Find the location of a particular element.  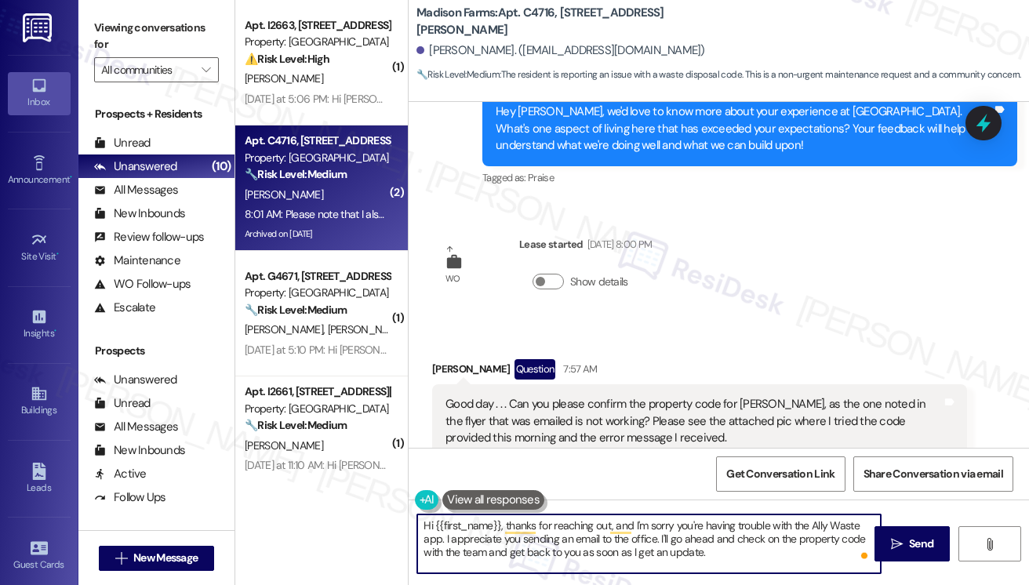

div: Active is located at coordinates (120, 474).